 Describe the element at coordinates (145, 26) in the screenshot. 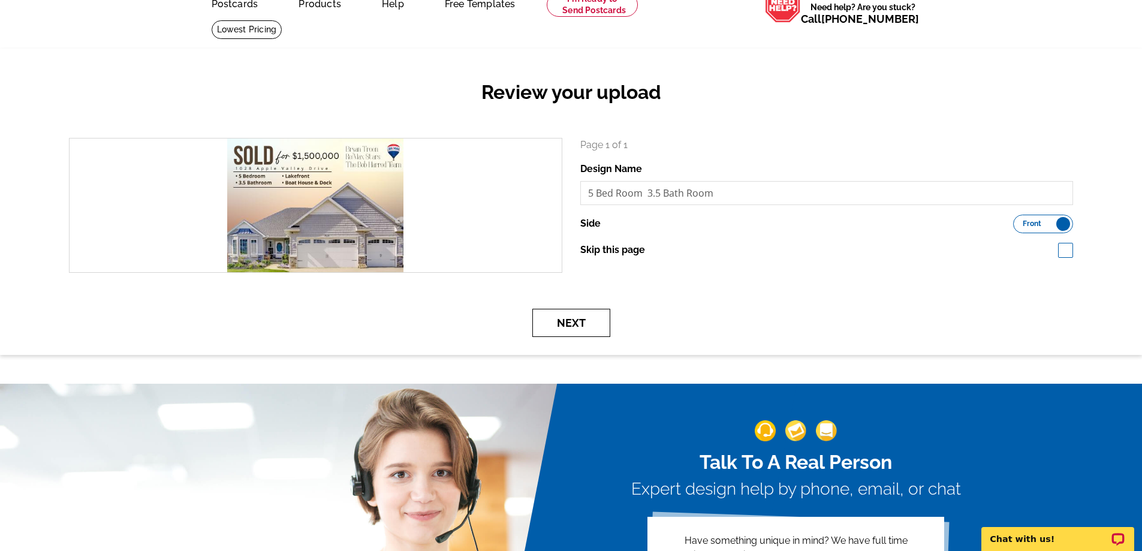

I see `button: Open LiveChat chat widget` at that location.